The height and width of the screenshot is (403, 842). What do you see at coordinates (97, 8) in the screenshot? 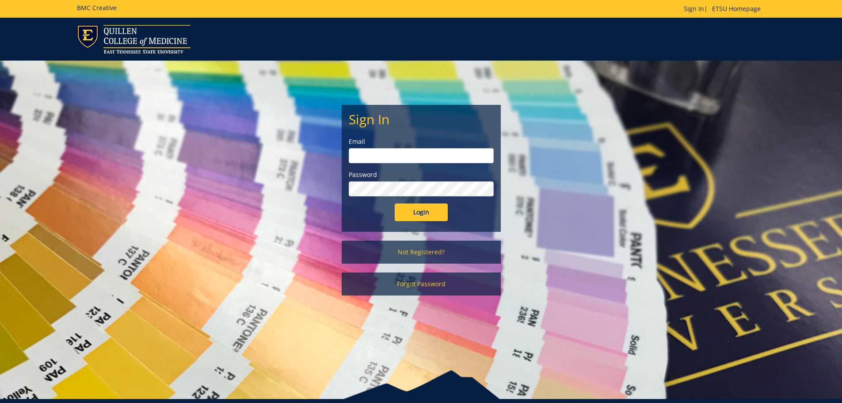
I see `h5: BMC Creative` at bounding box center [97, 8].